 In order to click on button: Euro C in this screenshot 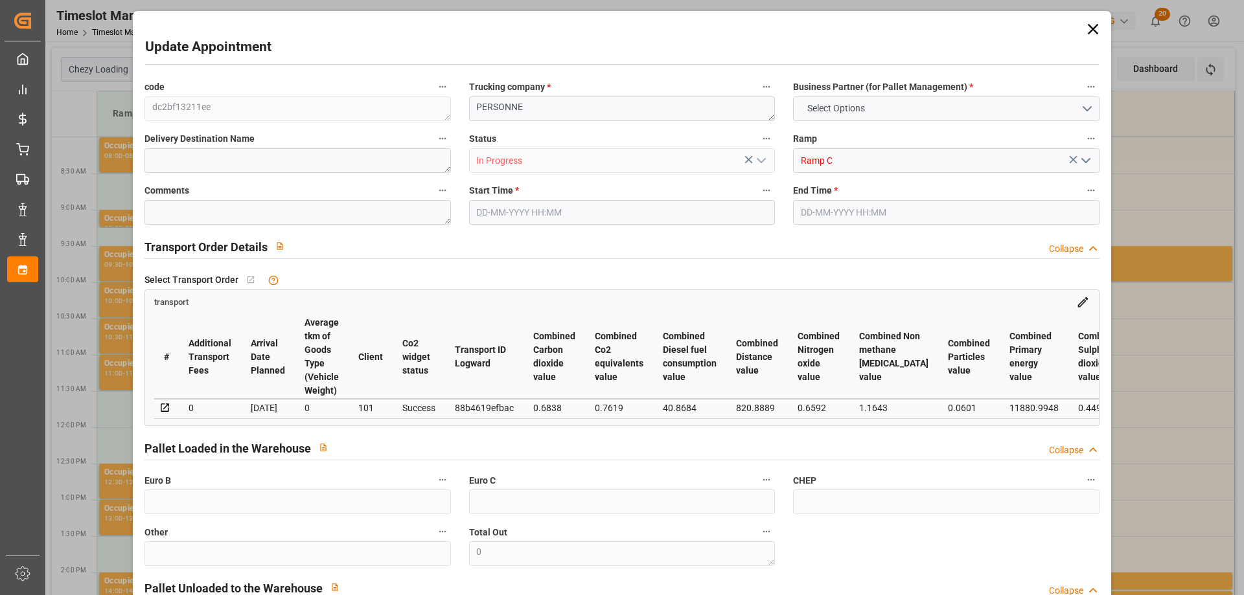, I will do `click(766, 480)`.